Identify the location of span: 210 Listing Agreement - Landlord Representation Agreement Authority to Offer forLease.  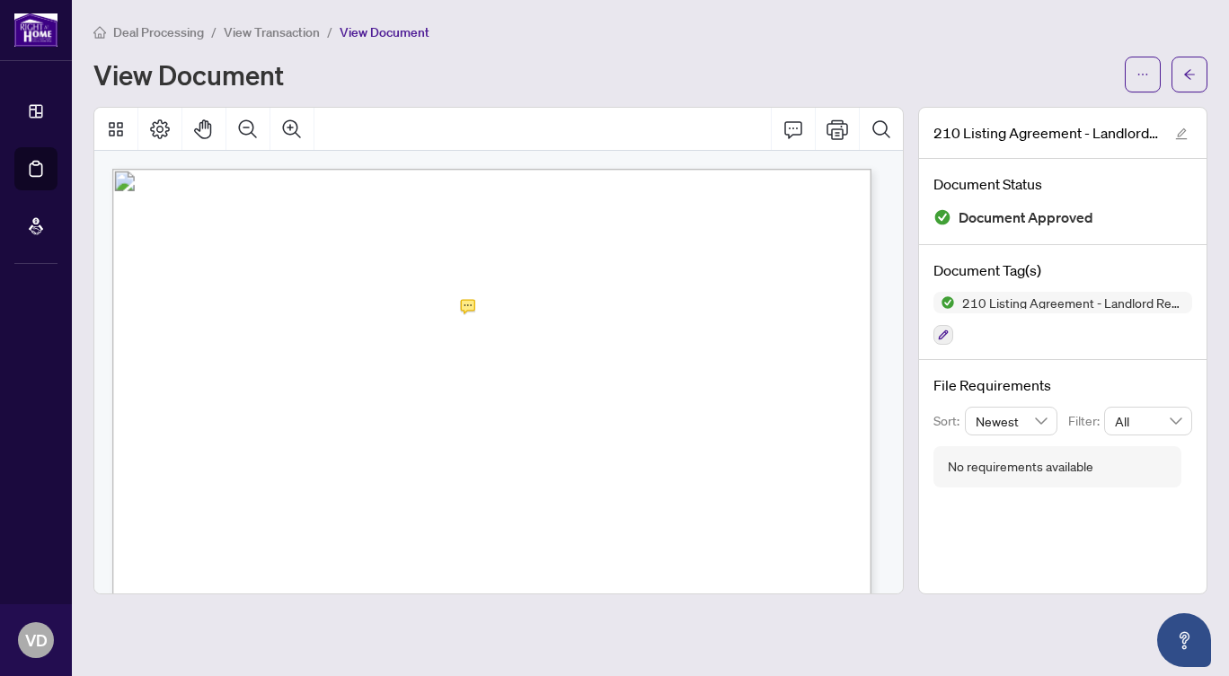
(1073, 303).